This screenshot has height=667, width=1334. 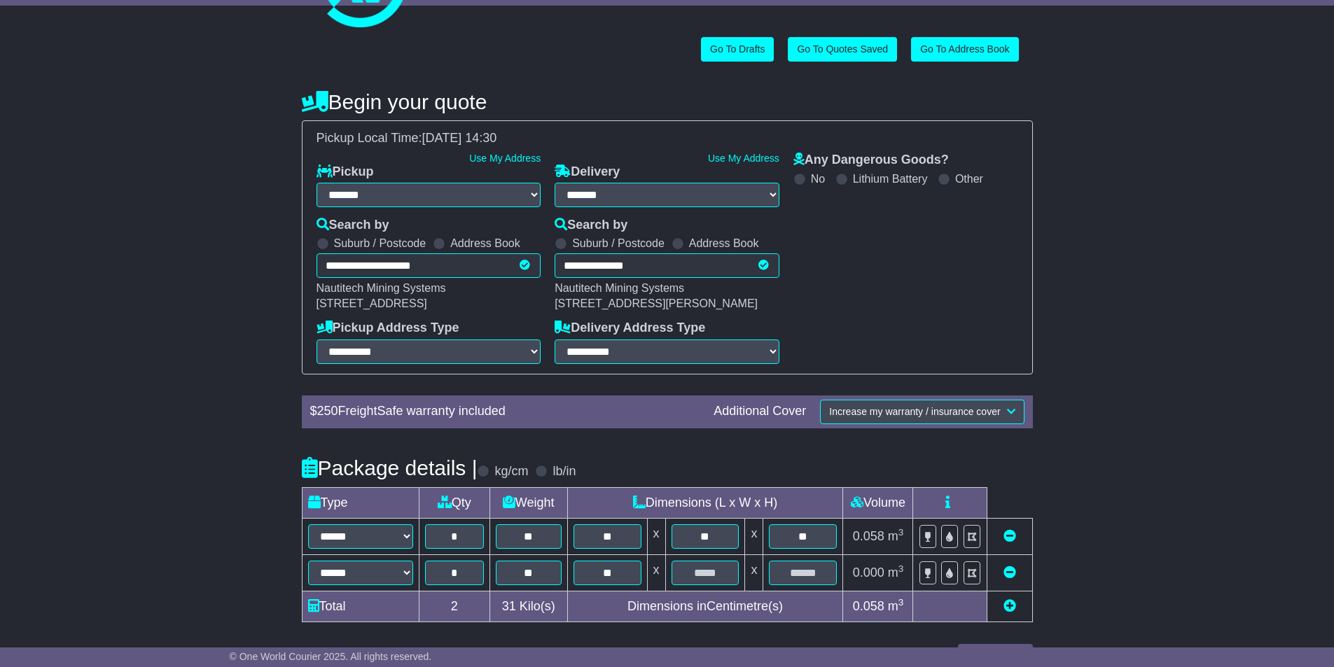 I want to click on a: Go To Quotes Saved, so click(x=842, y=49).